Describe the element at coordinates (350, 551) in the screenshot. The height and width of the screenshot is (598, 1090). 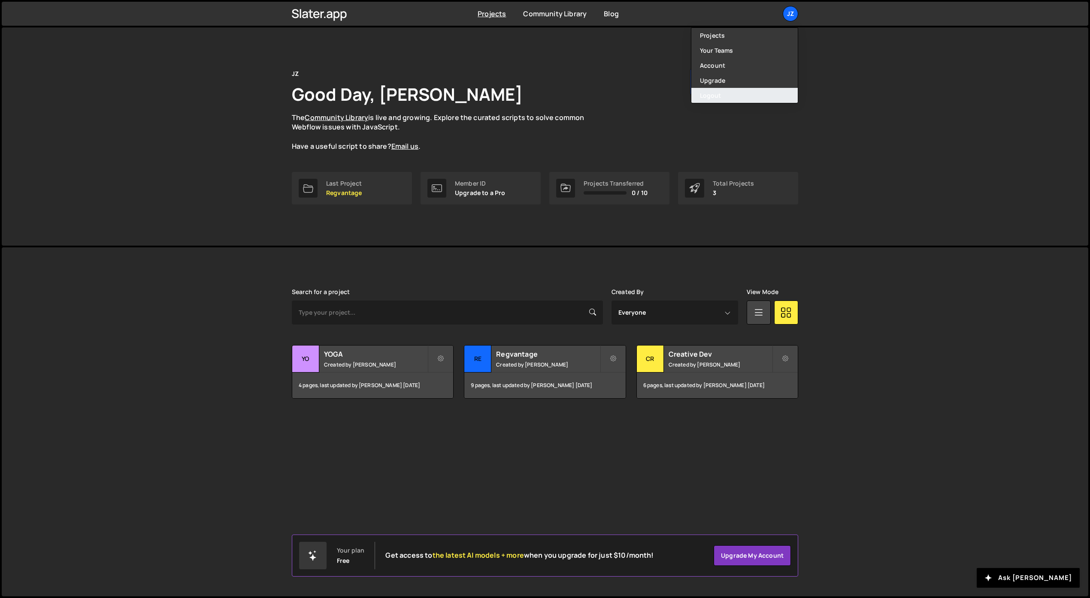
I see `div: Your plan` at that location.